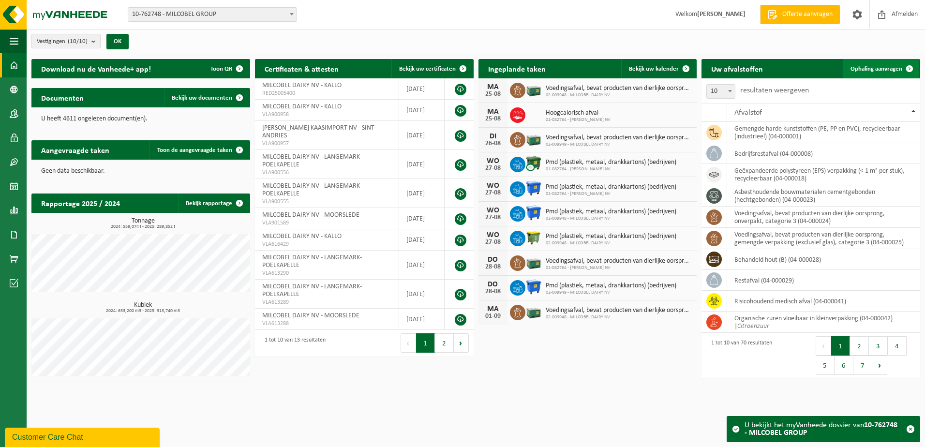 This screenshot has width=925, height=447. Describe the element at coordinates (327, 93) in the screenshot. I see `span: RED25005400` at that location.